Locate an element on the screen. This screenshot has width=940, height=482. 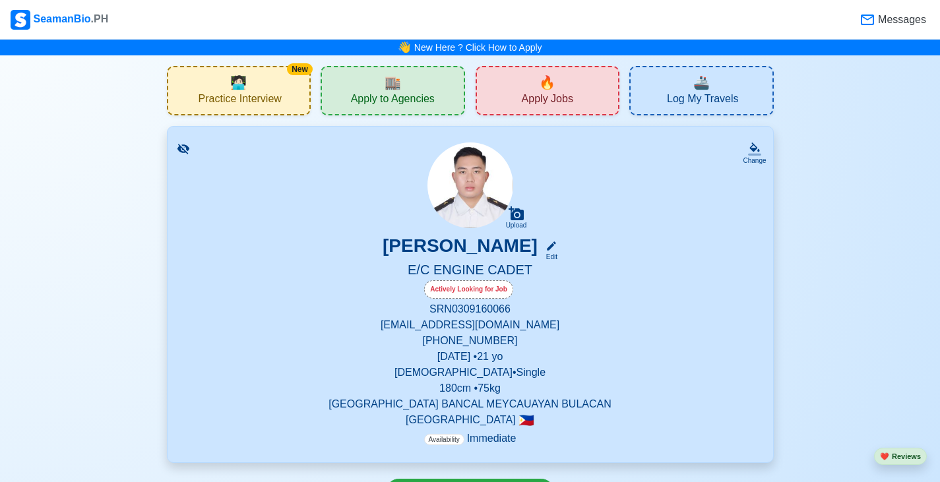
span: heart is located at coordinates (884, 456).